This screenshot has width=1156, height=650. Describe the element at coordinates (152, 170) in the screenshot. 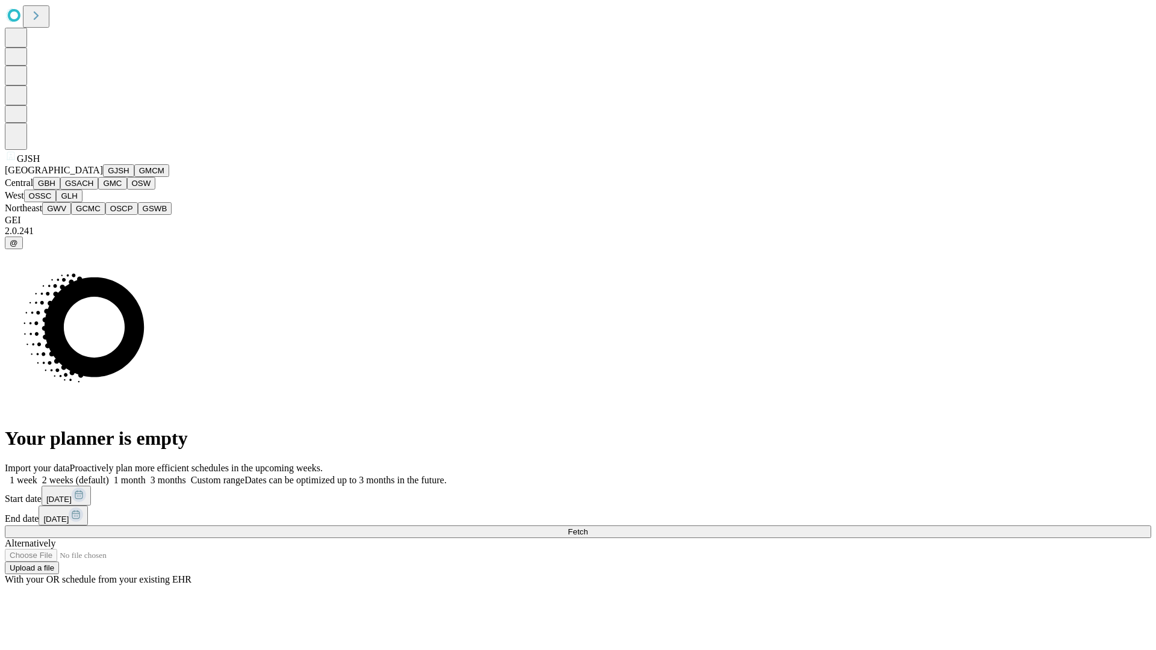

I see `button: GMCM` at that location.